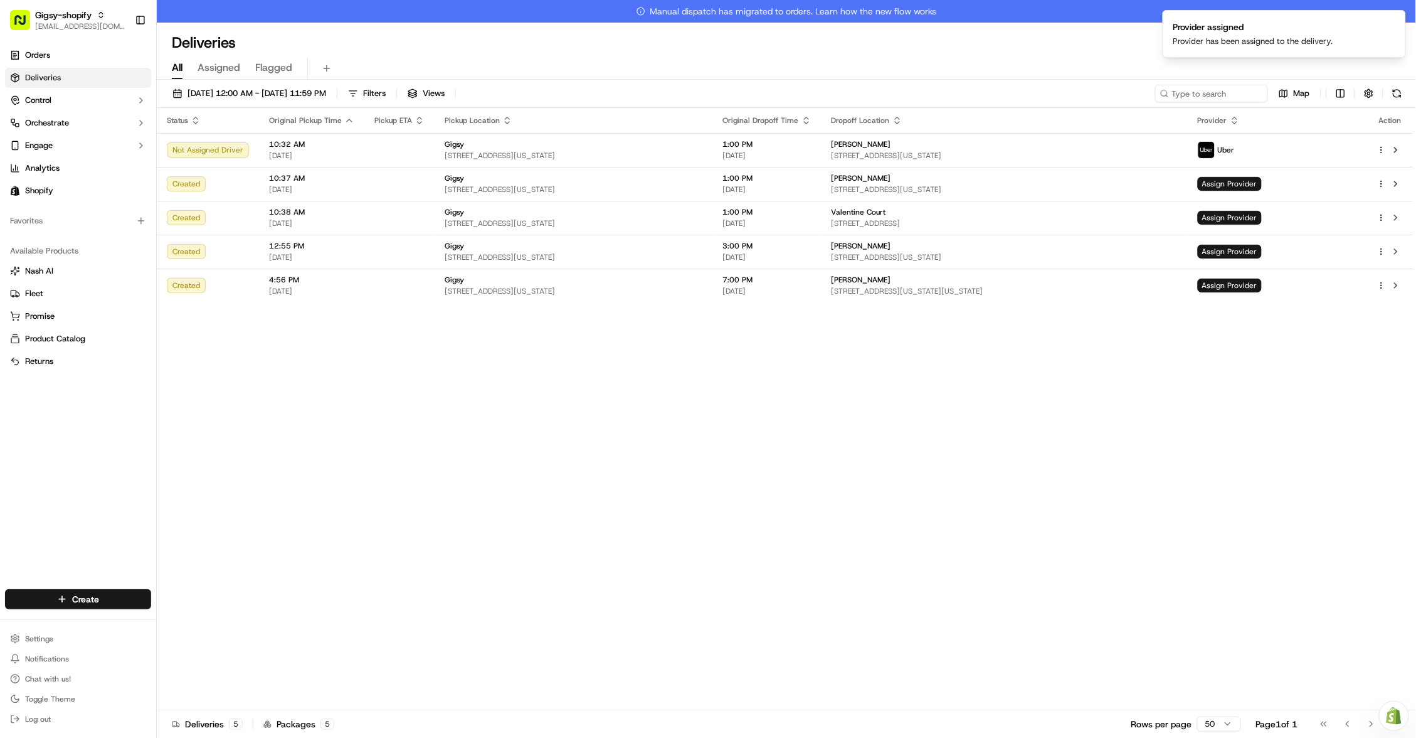 This screenshot has height=738, width=1416. Describe the element at coordinates (78, 639) in the screenshot. I see `button: Settings` at that location.